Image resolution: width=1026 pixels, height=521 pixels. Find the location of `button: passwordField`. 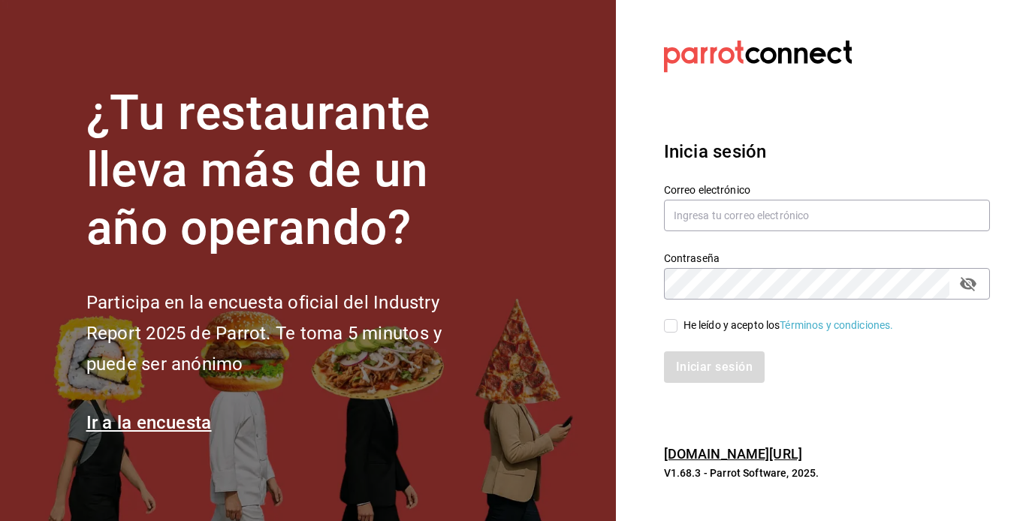

button: passwordField is located at coordinates (968, 284).